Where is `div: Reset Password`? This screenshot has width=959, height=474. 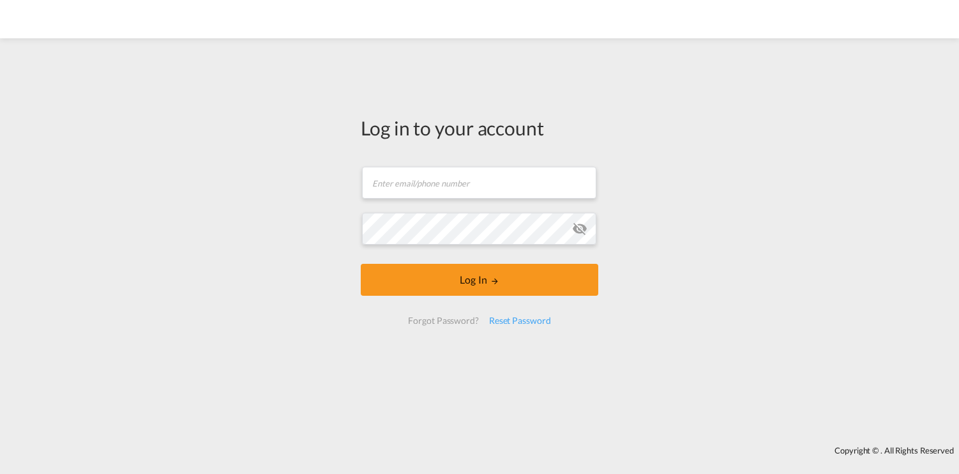
div: Reset Password is located at coordinates (519, 320).